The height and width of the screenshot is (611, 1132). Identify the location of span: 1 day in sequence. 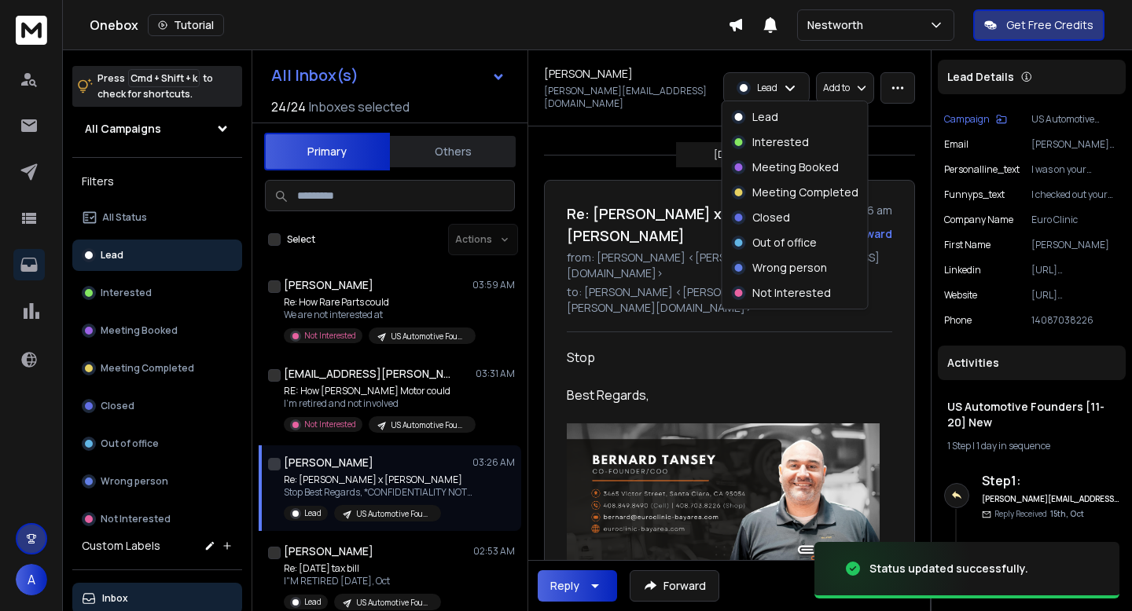
(1013, 446).